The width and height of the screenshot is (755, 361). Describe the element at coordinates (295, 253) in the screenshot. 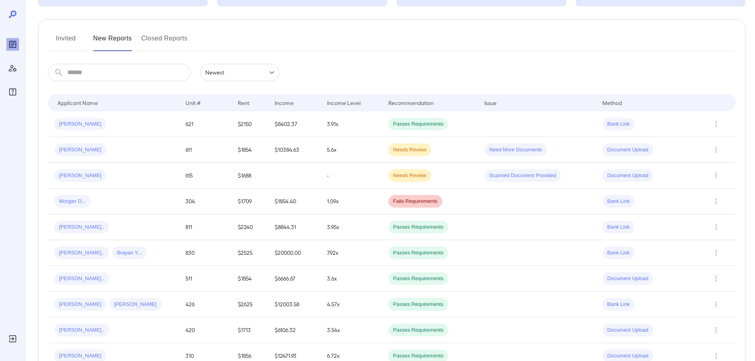

I see `td: $20000.00` at that location.